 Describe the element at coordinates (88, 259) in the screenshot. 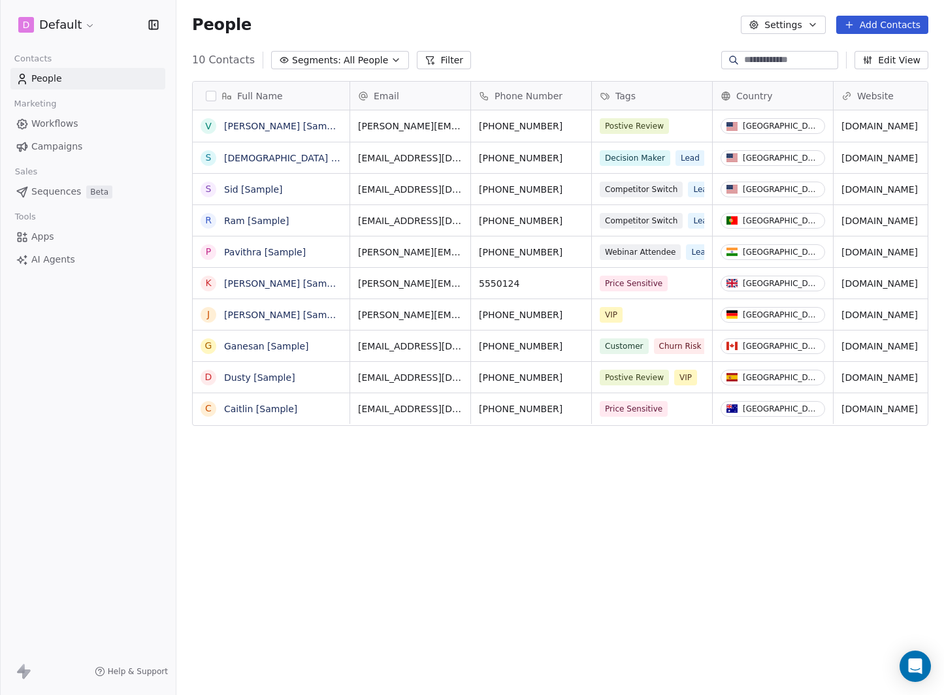

I see `a: AI Agents` at that location.